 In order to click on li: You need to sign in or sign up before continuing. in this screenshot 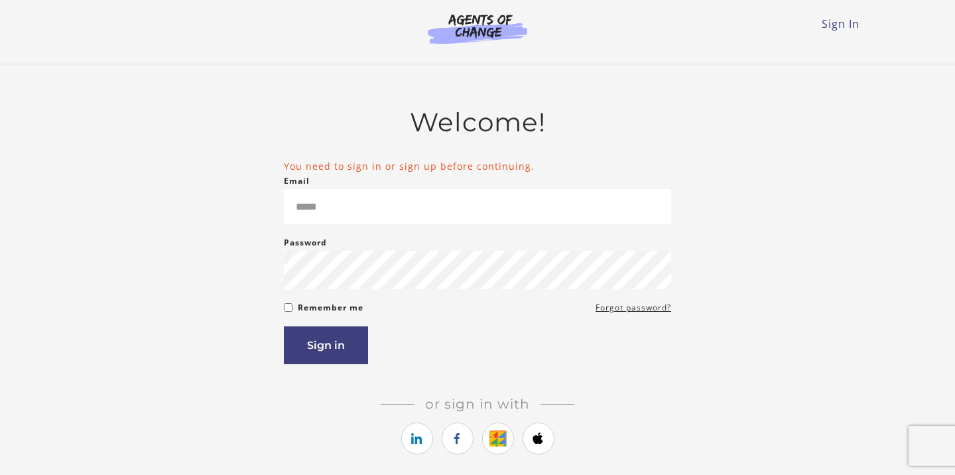, I will do `click(478, 166)`.